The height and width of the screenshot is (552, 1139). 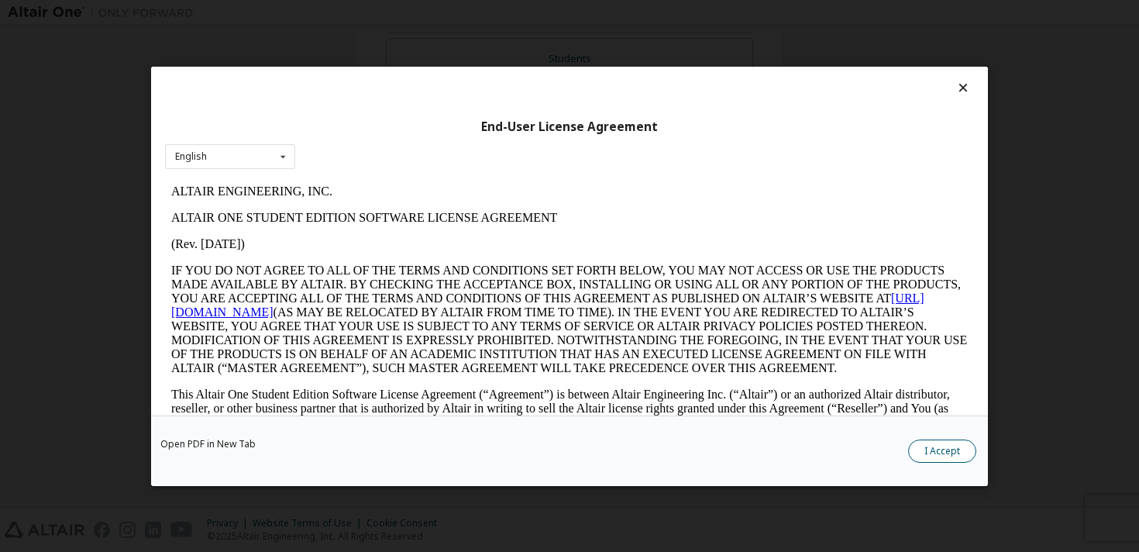 What do you see at coordinates (405, 237) in the screenshot?
I see `p: This Altair One Student Edition Software License Agreement (“Agreement”) is between Altair Engine...` at bounding box center [405, 237].